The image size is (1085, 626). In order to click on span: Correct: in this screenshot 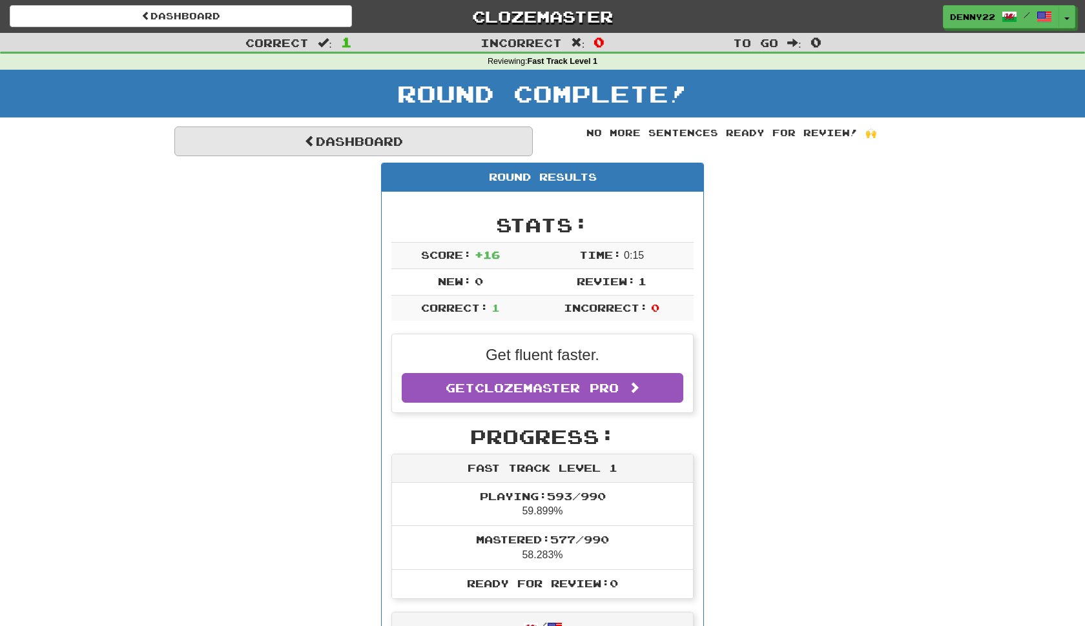, I will do `click(455, 307)`.